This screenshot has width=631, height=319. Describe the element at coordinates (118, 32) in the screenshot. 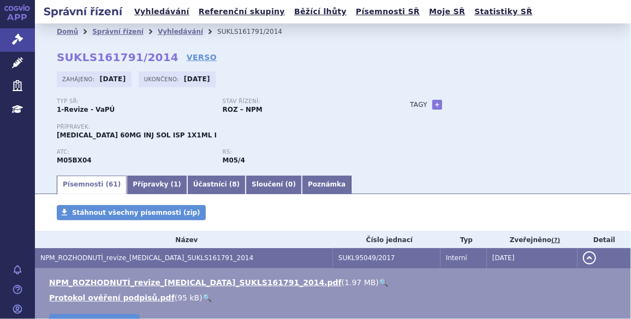

I see `a: Správní řízení` at that location.